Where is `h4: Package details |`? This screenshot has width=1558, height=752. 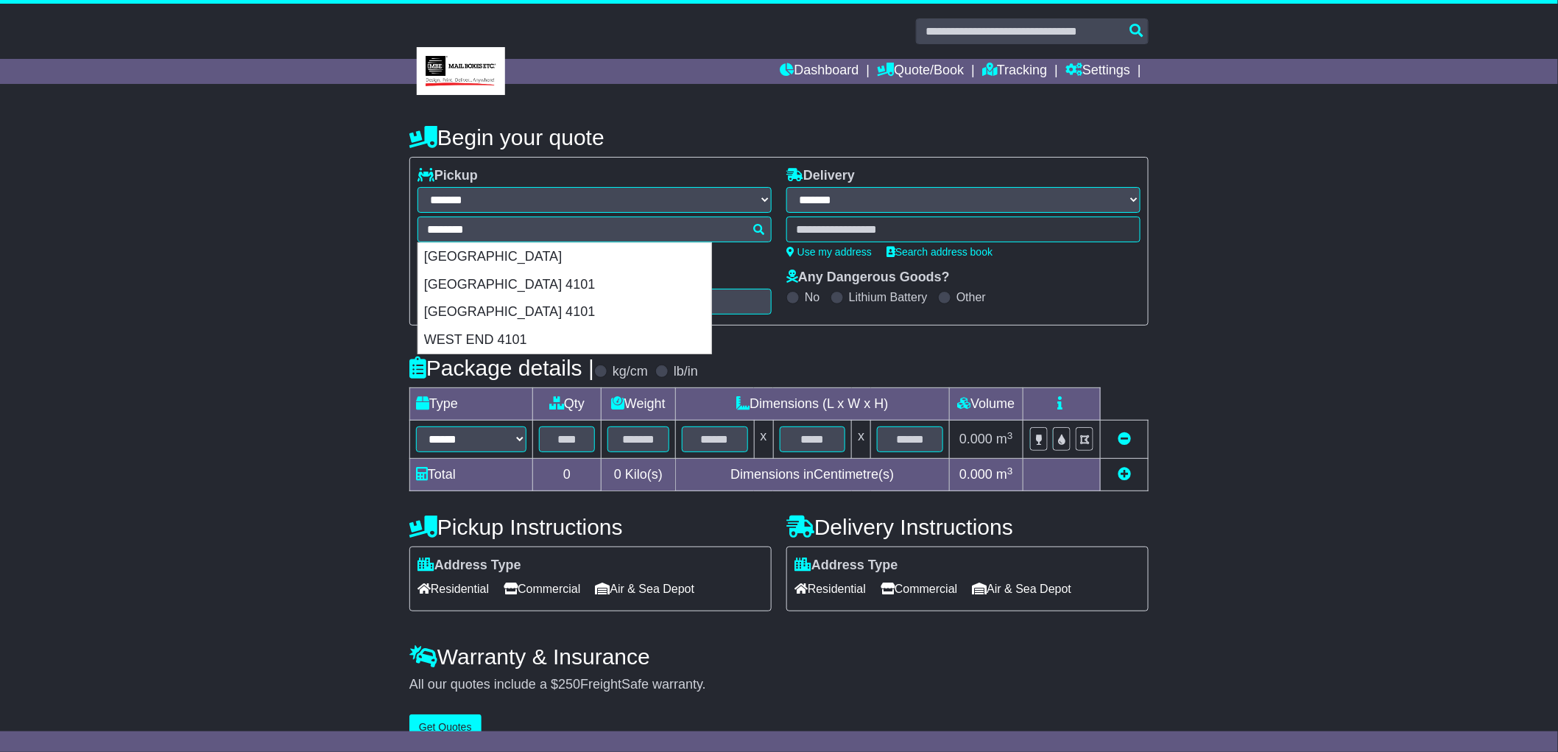
h4: Package details | is located at coordinates (502, 368).